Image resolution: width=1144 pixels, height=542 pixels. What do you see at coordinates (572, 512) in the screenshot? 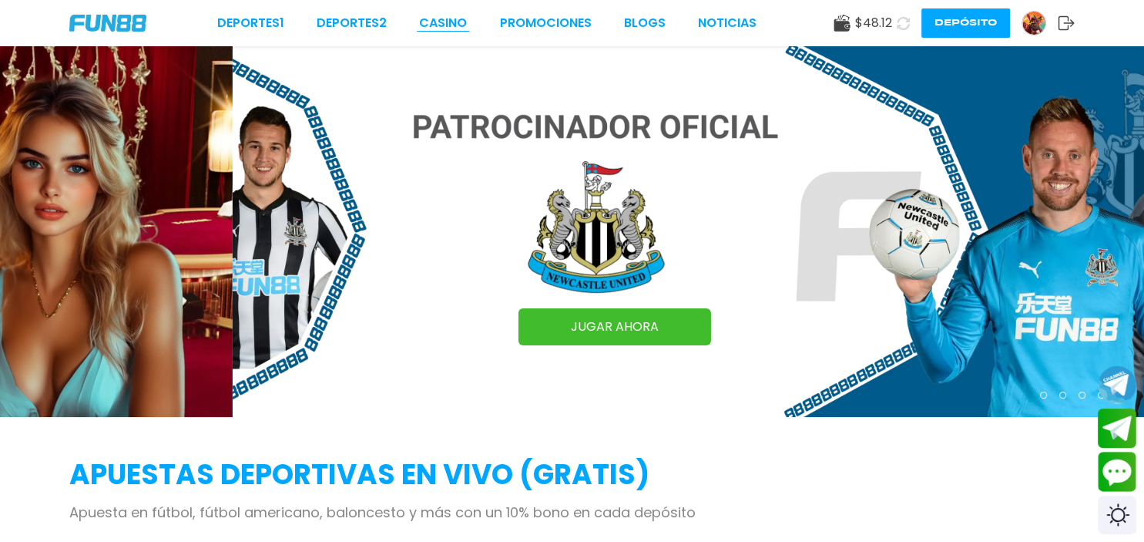
I see `p: Apuesta en fútbol, fútbol americano, baloncesto y más con un 10% bono en cada depósito` at bounding box center [572, 512].